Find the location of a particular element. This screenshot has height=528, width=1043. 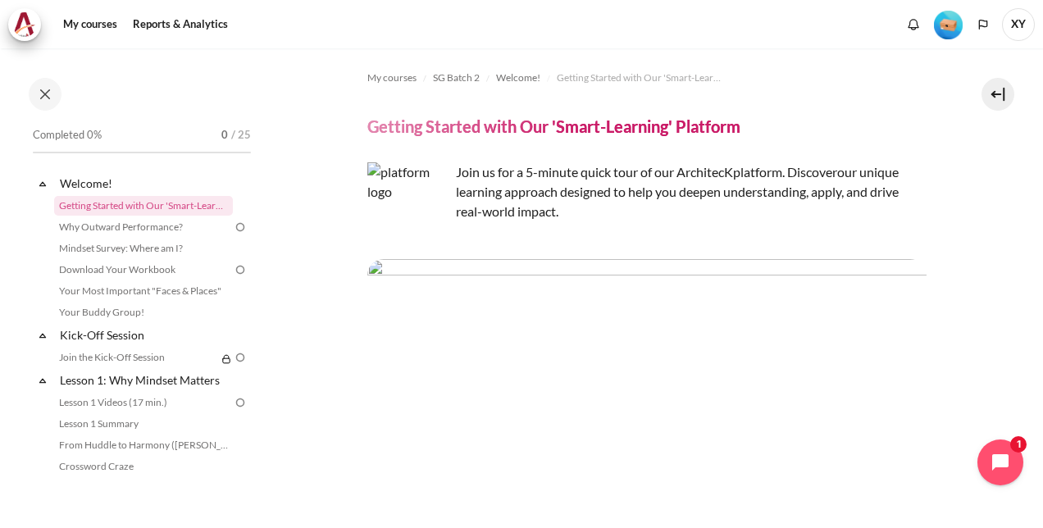

a: Lesson 1 Summary is located at coordinates (143, 424).